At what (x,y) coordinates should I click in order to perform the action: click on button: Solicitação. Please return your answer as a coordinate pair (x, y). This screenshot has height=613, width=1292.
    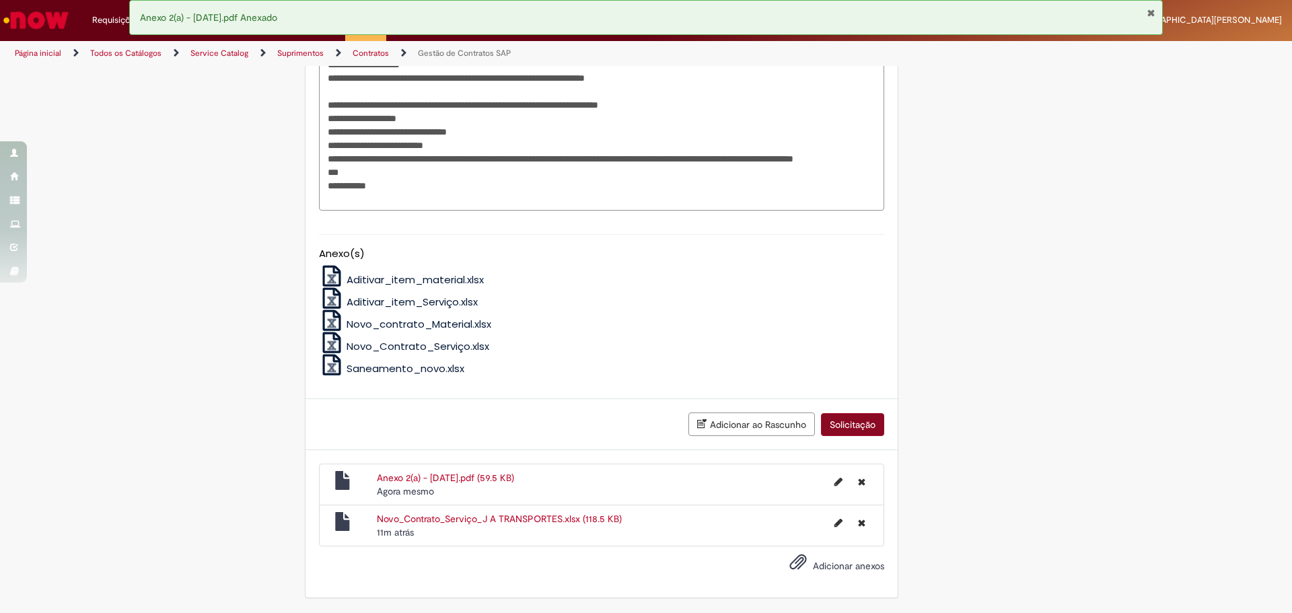
    Looking at the image, I should click on (853, 425).